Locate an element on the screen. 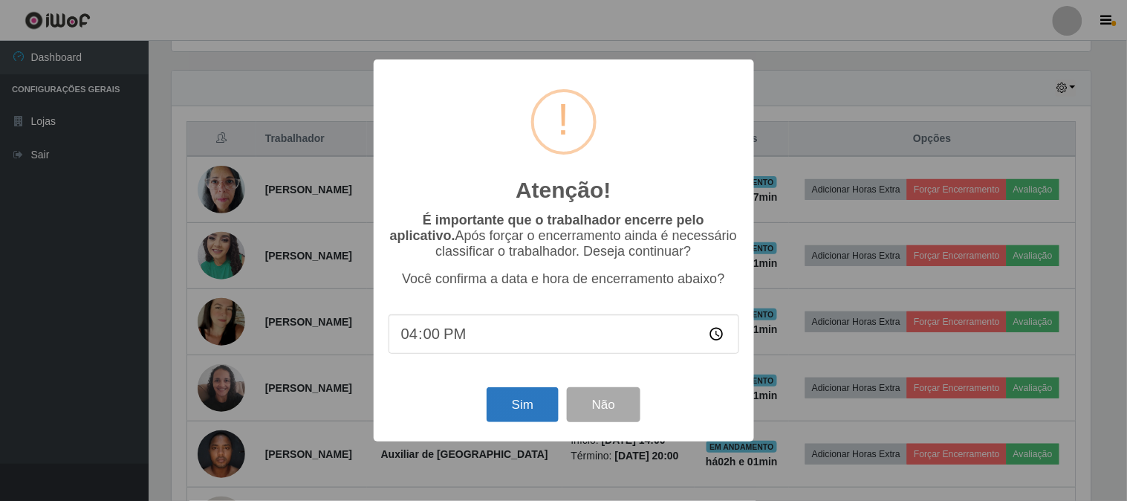  p: Após forçar o encerramento ainda é necessário classificar o trabalhador. Deseja continuar? is located at coordinates (564, 235).